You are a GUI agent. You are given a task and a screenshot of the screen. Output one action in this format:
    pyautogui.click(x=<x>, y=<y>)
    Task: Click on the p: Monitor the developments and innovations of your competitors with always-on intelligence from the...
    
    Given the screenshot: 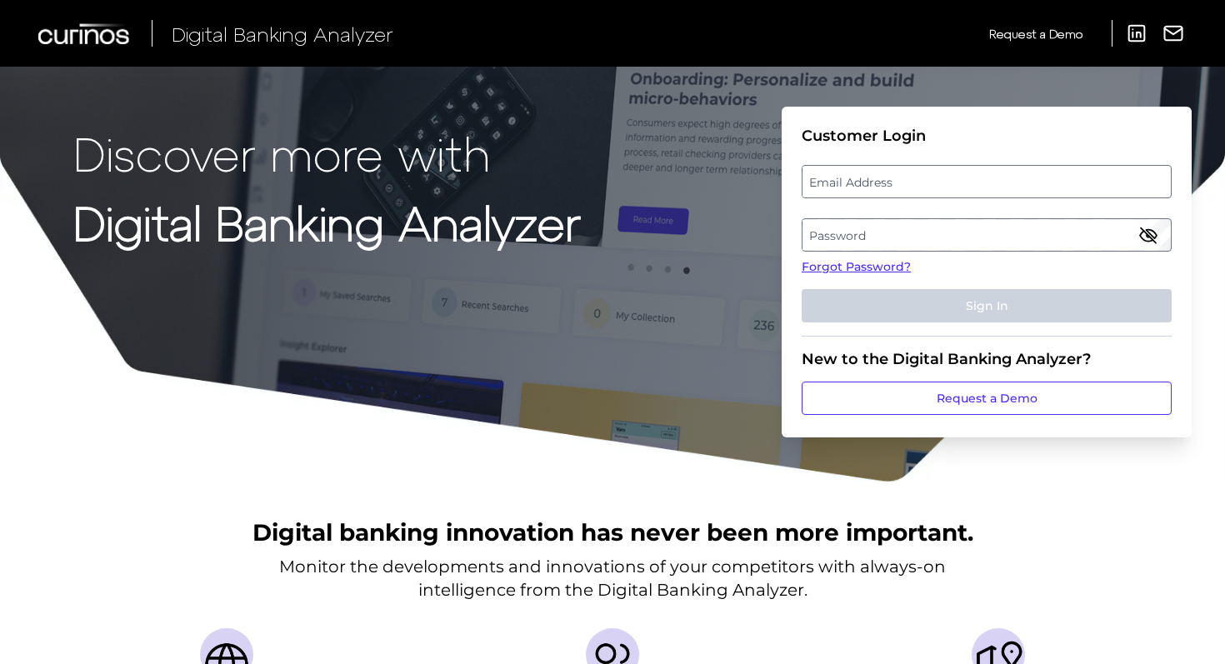 What is the action you would take?
    pyautogui.click(x=613, y=578)
    